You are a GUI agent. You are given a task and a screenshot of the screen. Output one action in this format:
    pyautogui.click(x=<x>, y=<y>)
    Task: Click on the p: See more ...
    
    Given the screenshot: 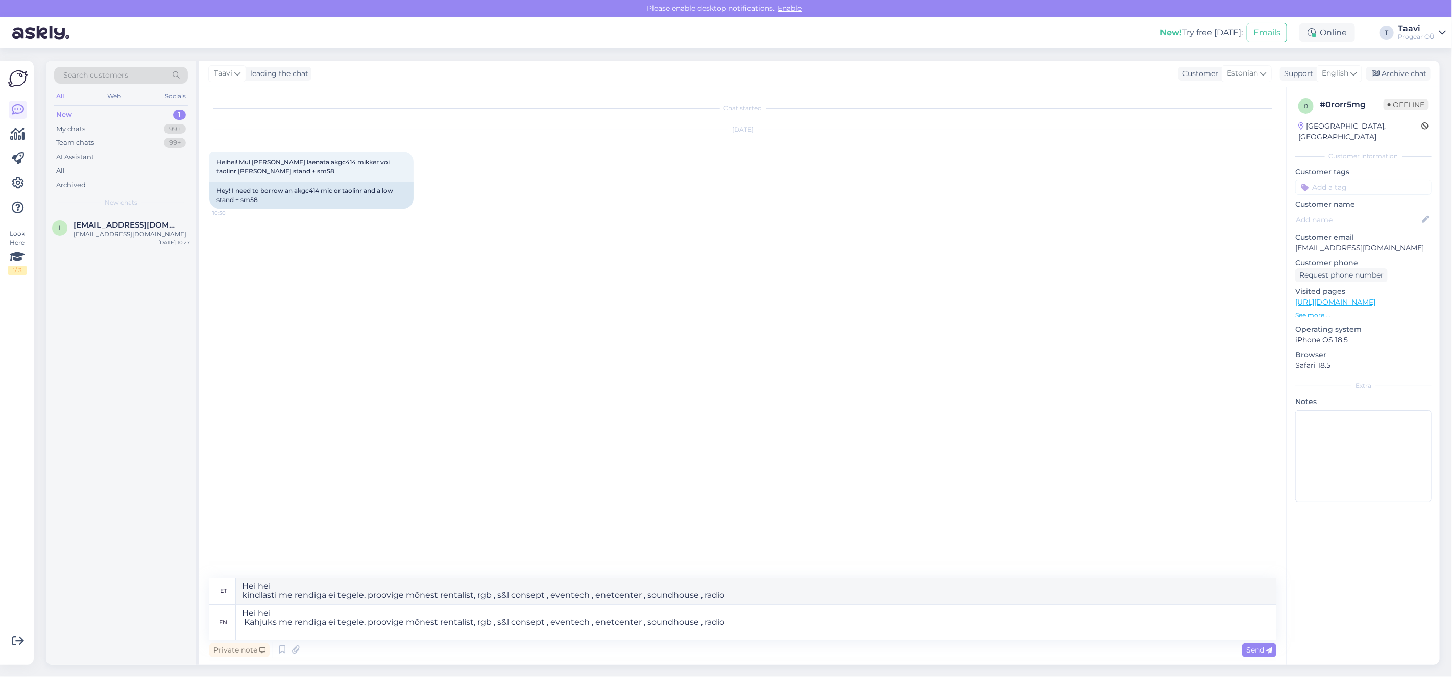 What is the action you would take?
    pyautogui.click(x=1363, y=315)
    